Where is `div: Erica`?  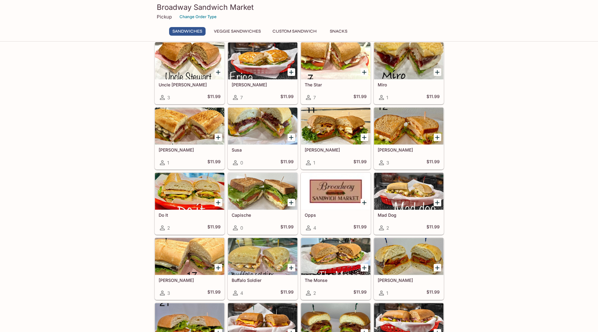 div: Erica is located at coordinates (263, 61).